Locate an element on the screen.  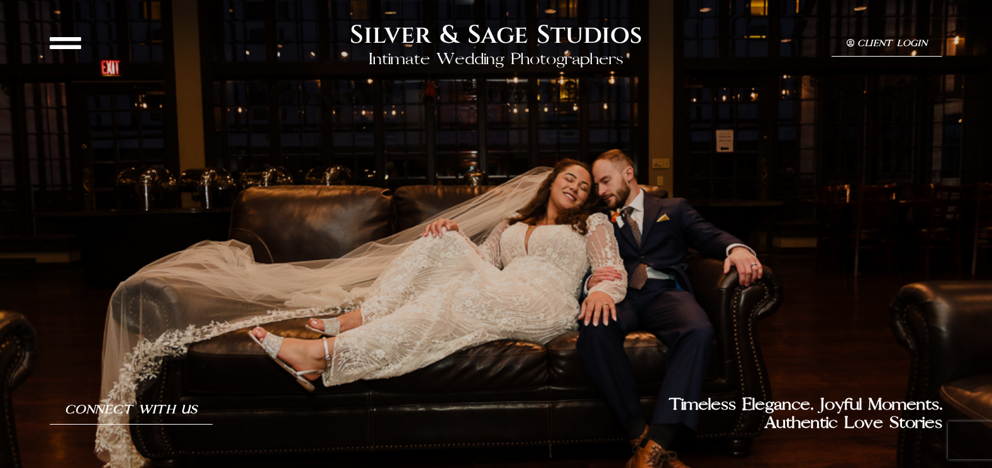
a: Connect With Us is located at coordinates (131, 410).